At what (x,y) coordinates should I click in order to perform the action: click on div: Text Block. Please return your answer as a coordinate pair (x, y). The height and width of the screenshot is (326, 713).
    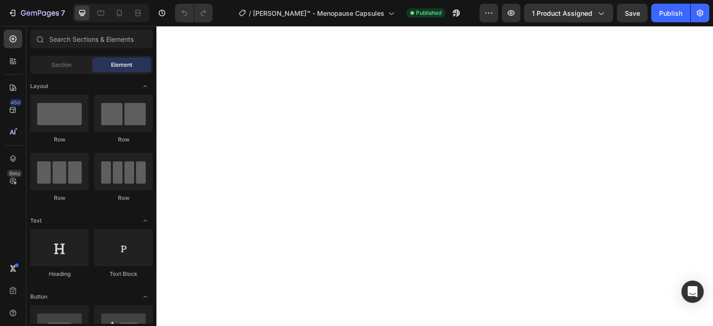
    Looking at the image, I should click on (123, 274).